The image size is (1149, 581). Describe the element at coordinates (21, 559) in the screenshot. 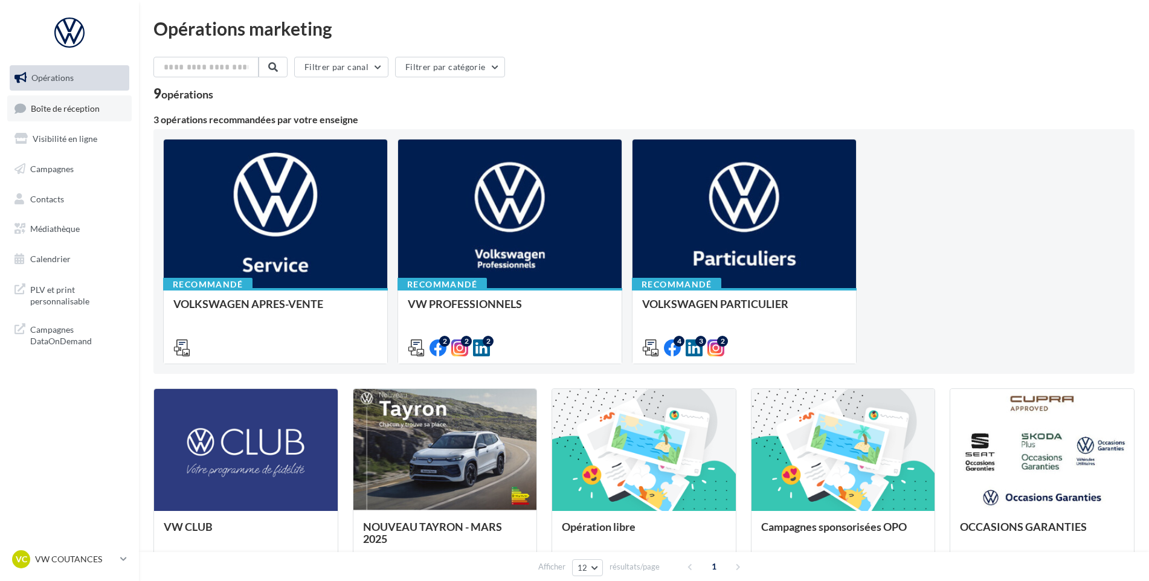

I see `span: VC` at that location.